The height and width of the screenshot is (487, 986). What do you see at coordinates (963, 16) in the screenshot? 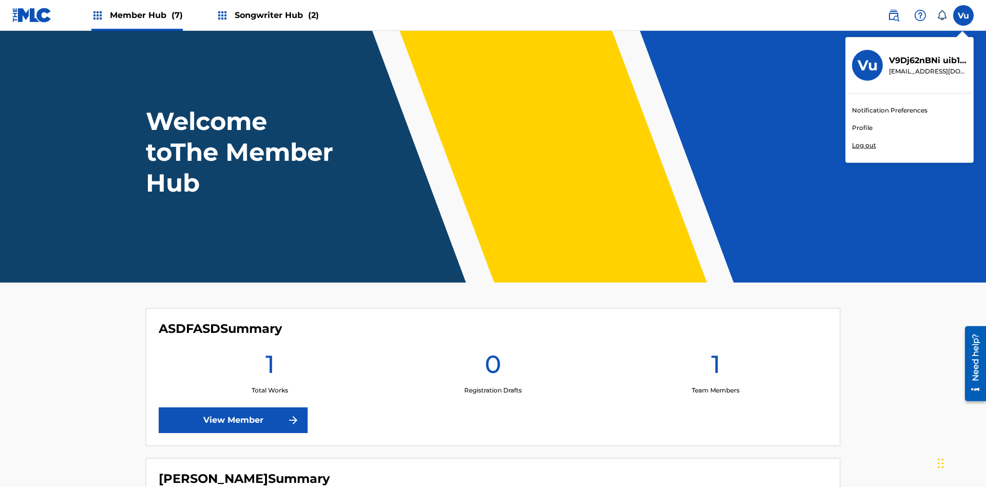
I see `span: Vu` at bounding box center [963, 16].